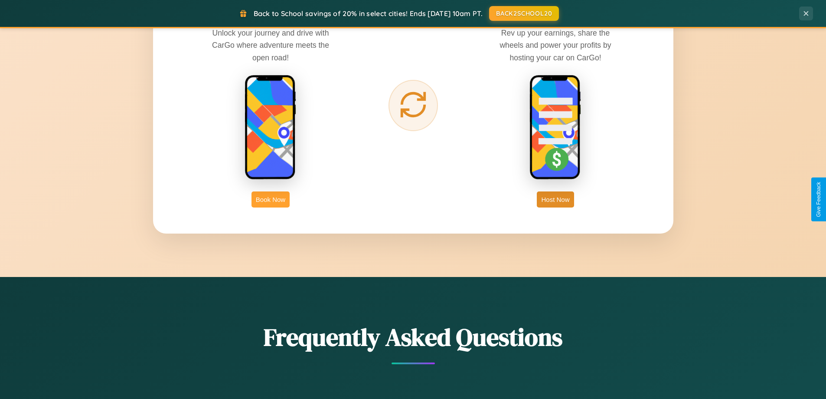  Describe the element at coordinates (271, 199) in the screenshot. I see `button: Book Now` at that location.